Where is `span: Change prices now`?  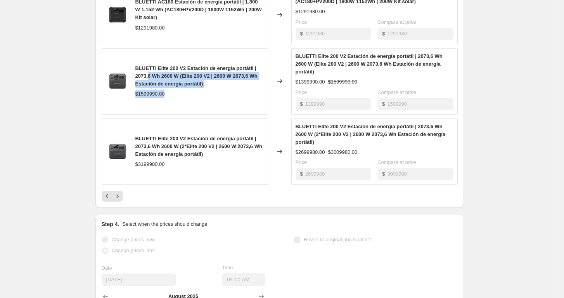 span: Change prices now is located at coordinates (133, 239).